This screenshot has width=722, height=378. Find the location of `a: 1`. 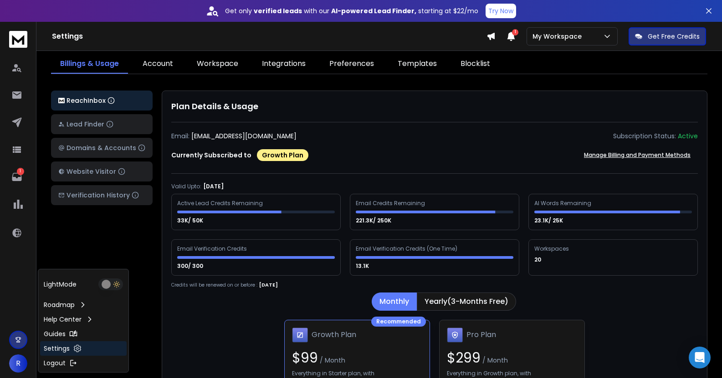

a: 1 is located at coordinates (17, 177).